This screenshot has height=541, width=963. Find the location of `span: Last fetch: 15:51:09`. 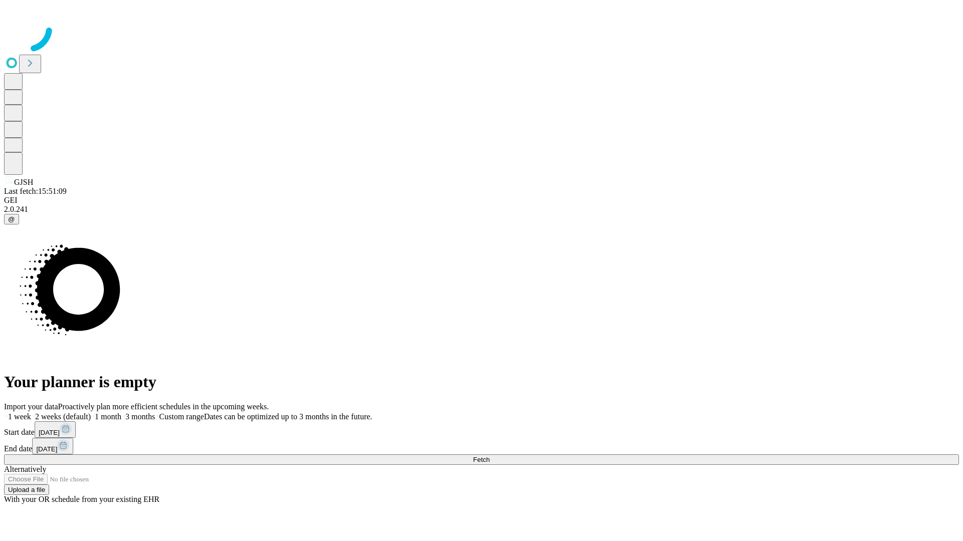

span: Last fetch: 15:51:09 is located at coordinates (35, 191).